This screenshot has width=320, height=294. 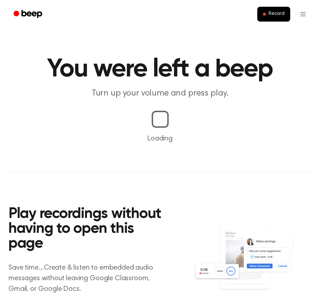 What do you see at coordinates (276, 14) in the screenshot?
I see `span: Record` at bounding box center [276, 14].